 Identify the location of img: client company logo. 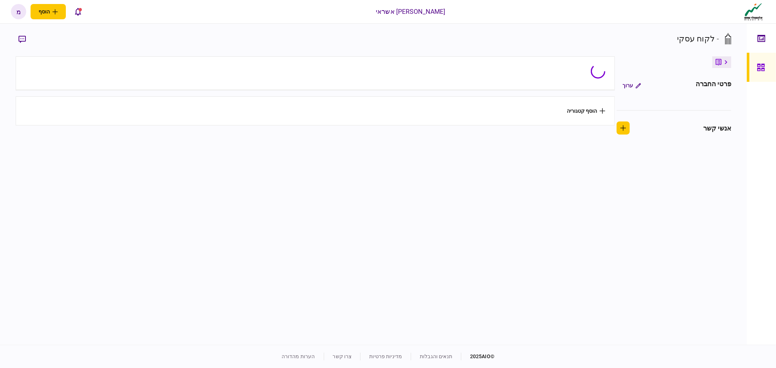
(753, 12).